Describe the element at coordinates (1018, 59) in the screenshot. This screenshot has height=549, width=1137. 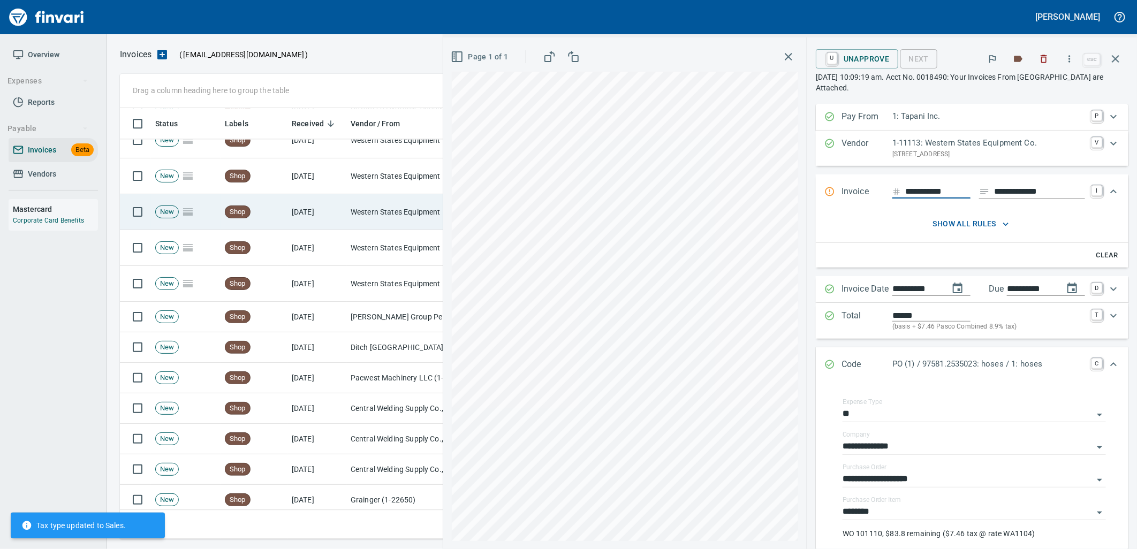
I see `button: Labels` at that location.